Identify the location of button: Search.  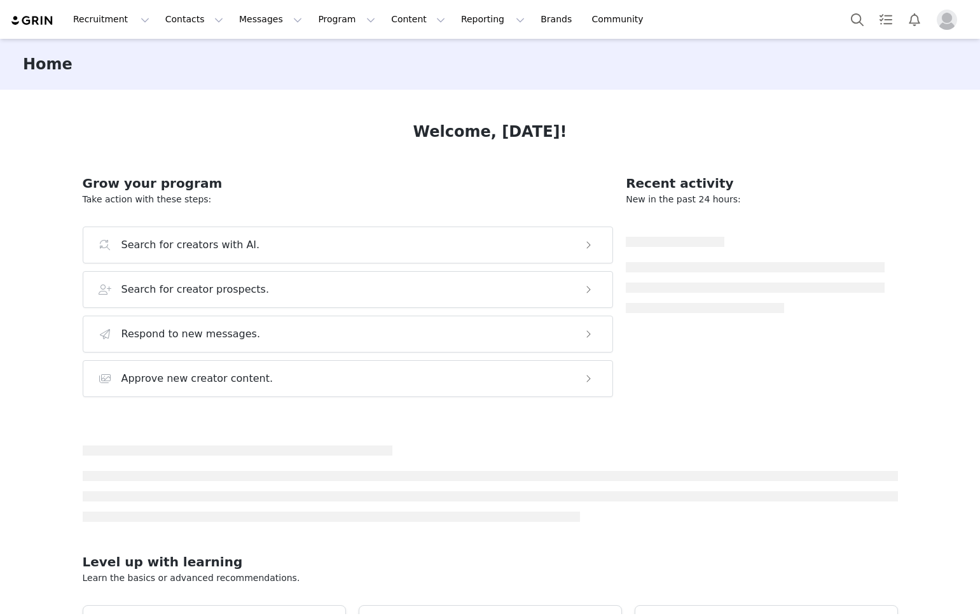
(858, 19).